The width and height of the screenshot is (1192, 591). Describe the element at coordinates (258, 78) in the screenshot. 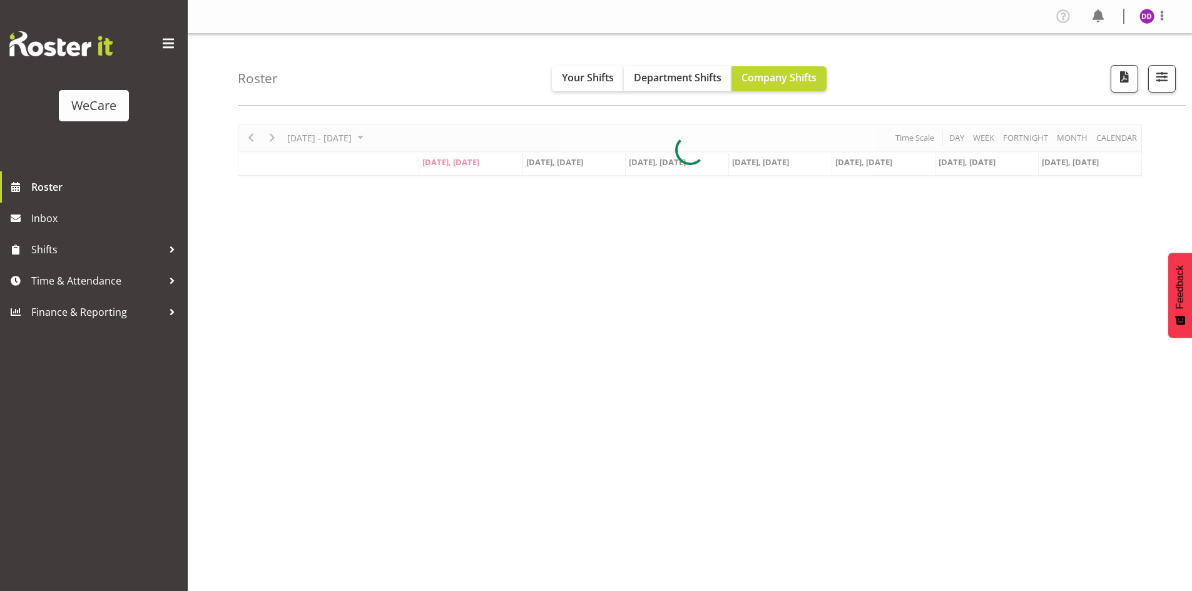

I see `h4: Roster` at that location.